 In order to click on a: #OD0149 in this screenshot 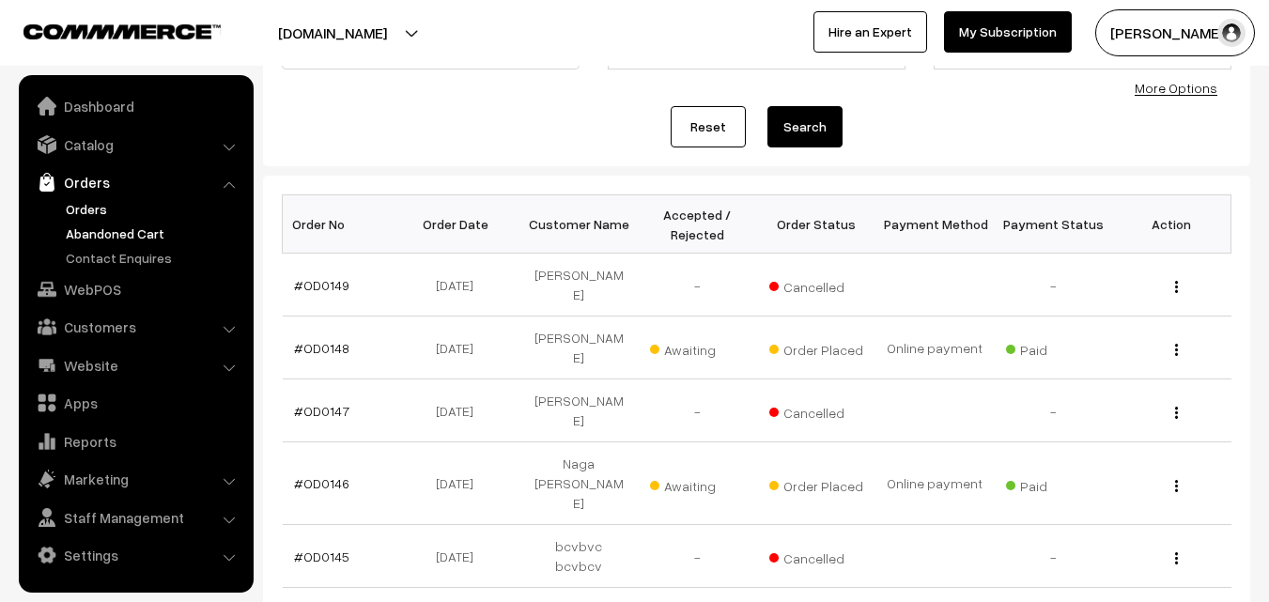, I will do `click(321, 285)`.